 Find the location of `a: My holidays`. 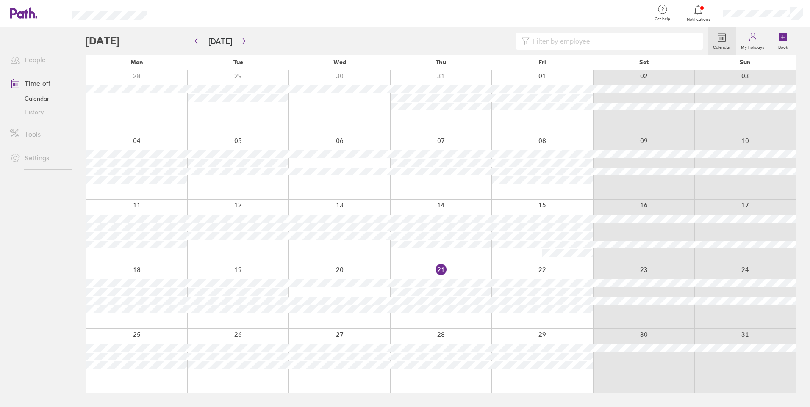

a: My holidays is located at coordinates (752, 41).